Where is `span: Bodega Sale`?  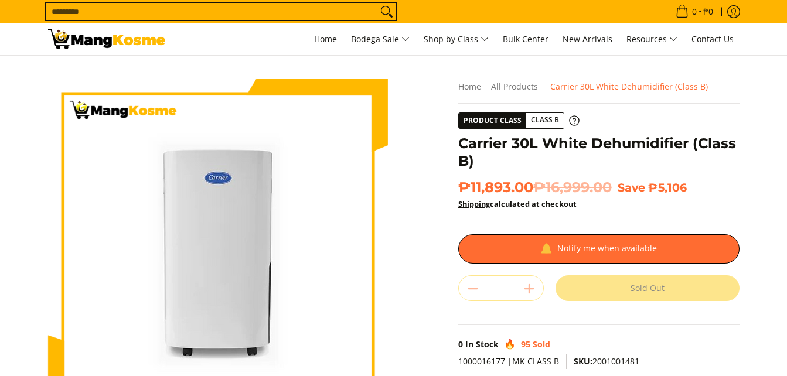
span: Bodega Sale is located at coordinates (380, 39).